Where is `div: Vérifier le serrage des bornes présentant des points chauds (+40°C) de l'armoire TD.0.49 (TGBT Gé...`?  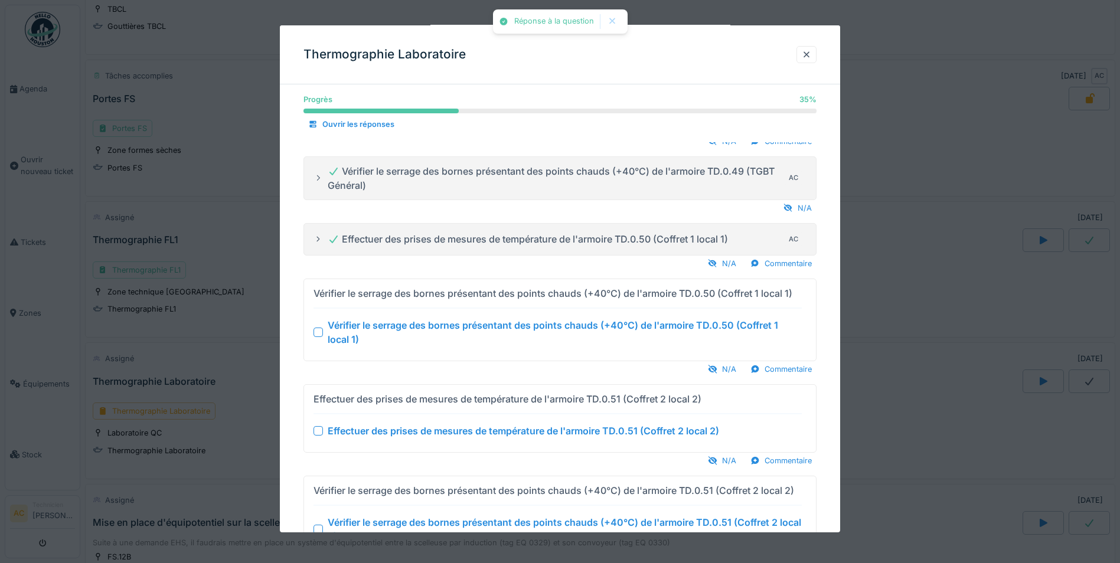
div: Vérifier le serrage des bornes présentant des points chauds (+40°C) de l'armoire TD.0.49 (TGBT Gé... is located at coordinates (554, 178).